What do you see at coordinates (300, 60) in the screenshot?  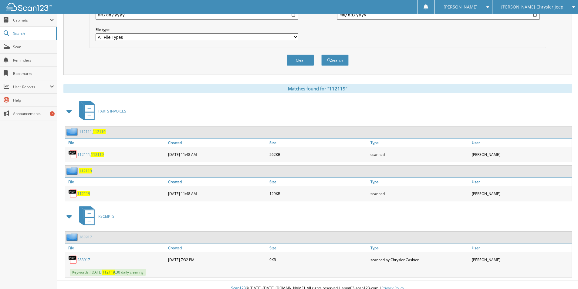 I see `button: Clear` at bounding box center [300, 60].